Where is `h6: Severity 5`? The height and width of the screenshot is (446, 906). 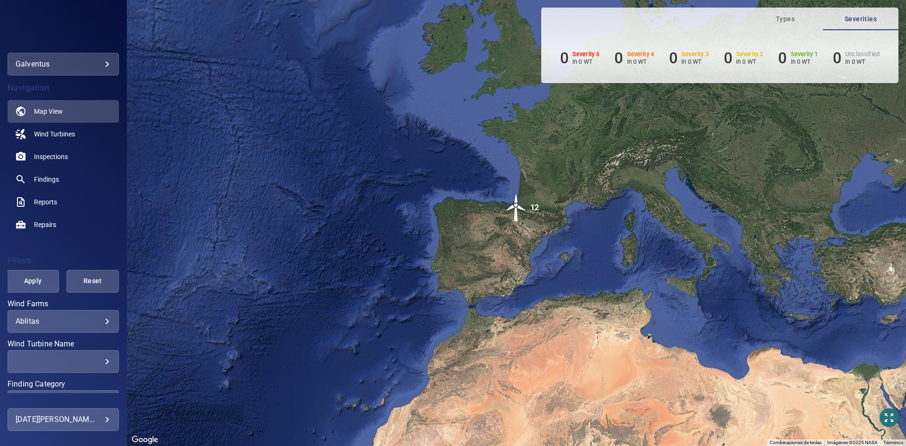 h6: Severity 5 is located at coordinates (586, 54).